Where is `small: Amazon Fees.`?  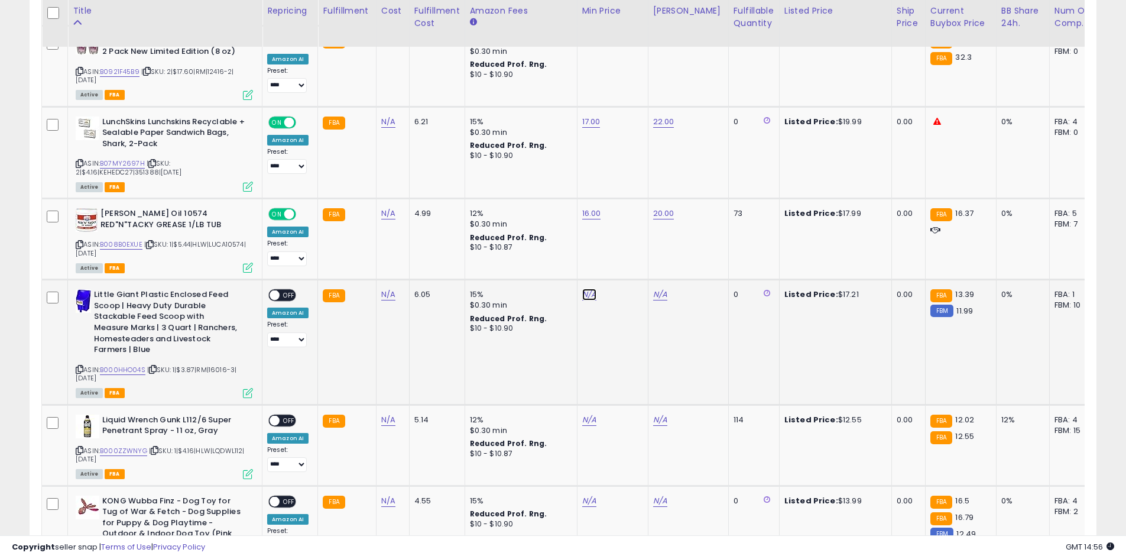 small: Amazon Fees. is located at coordinates (474, 22).